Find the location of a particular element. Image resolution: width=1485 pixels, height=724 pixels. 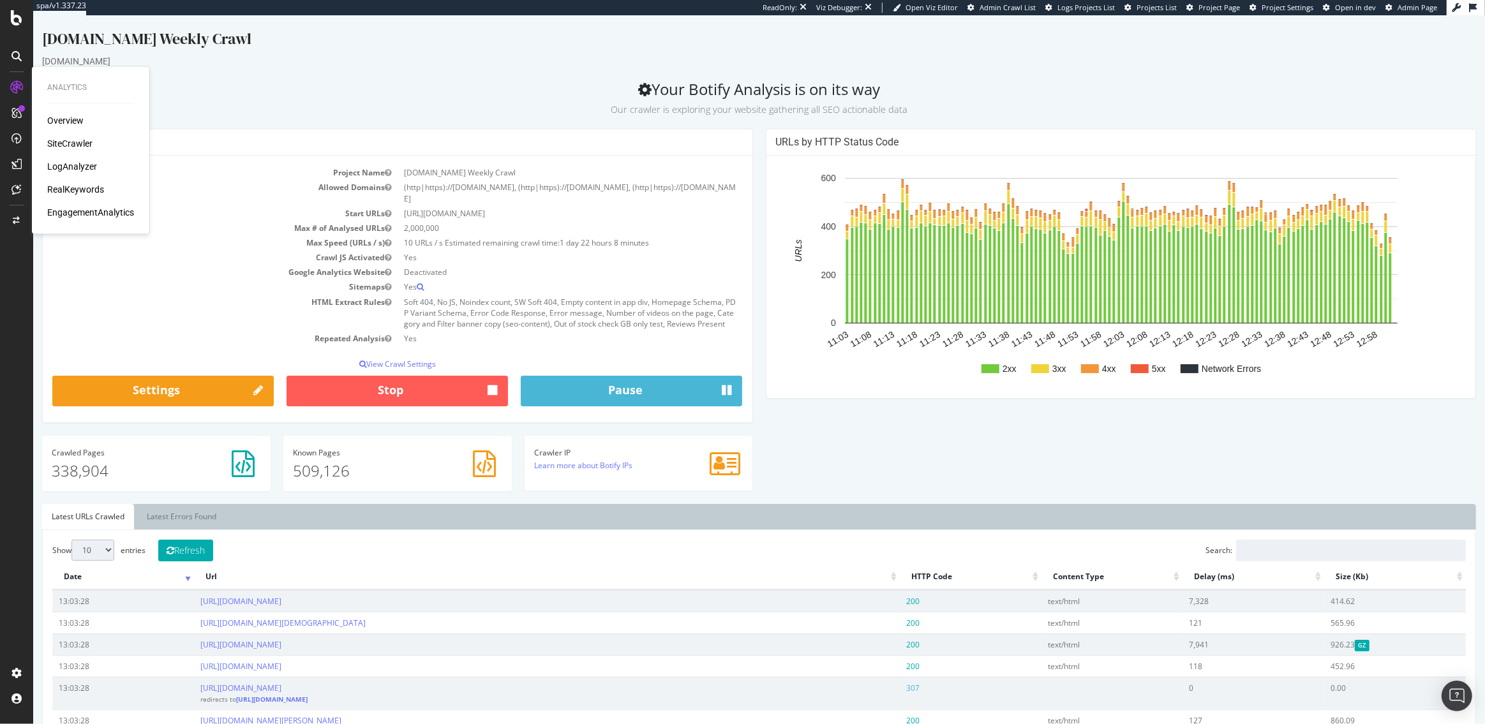

td: Max Speed (URLs / s) is located at coordinates (191, 227).